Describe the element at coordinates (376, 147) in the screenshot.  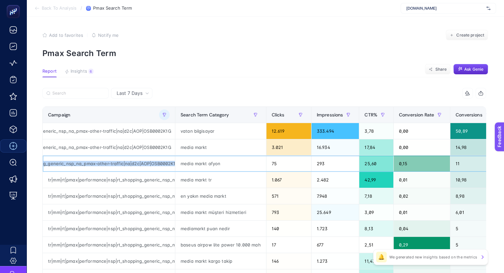
I see `div: 17,84` at that location.